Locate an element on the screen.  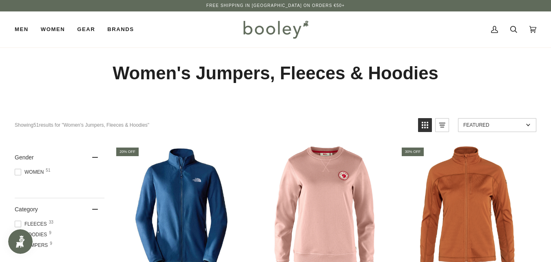
a: Women is located at coordinates (53, 29).